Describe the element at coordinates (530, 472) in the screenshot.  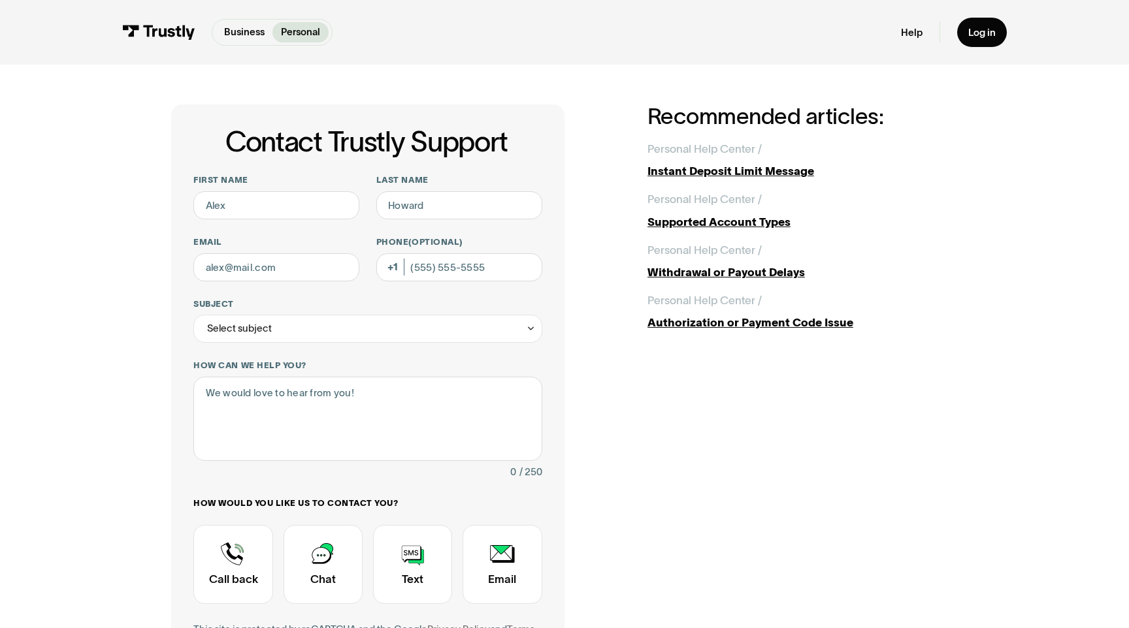
I see `div: / 250` at that location.